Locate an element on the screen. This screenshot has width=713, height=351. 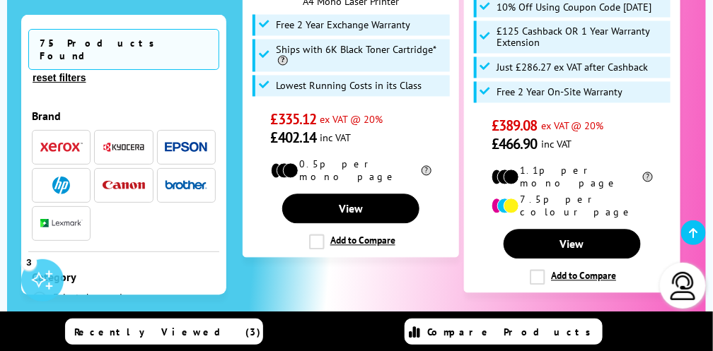
img: Xerox is located at coordinates (62, 147).